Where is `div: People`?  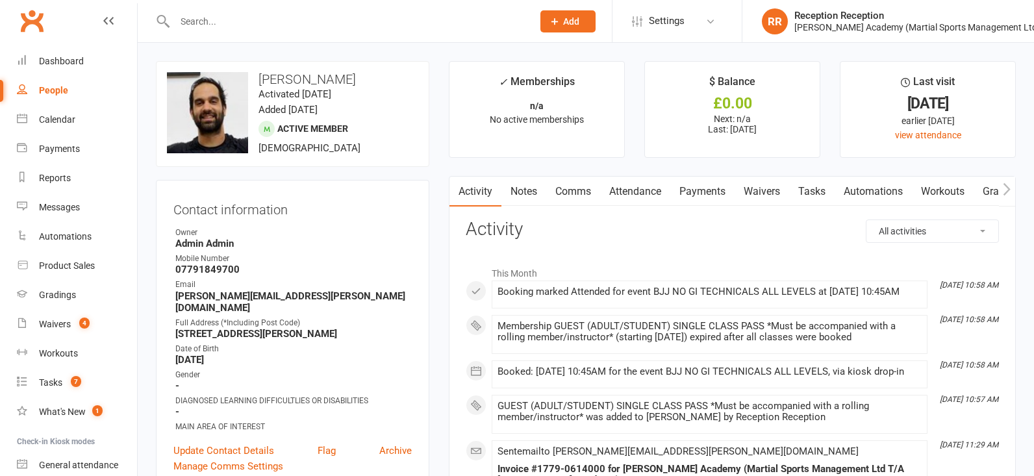 div: People is located at coordinates (53, 90).